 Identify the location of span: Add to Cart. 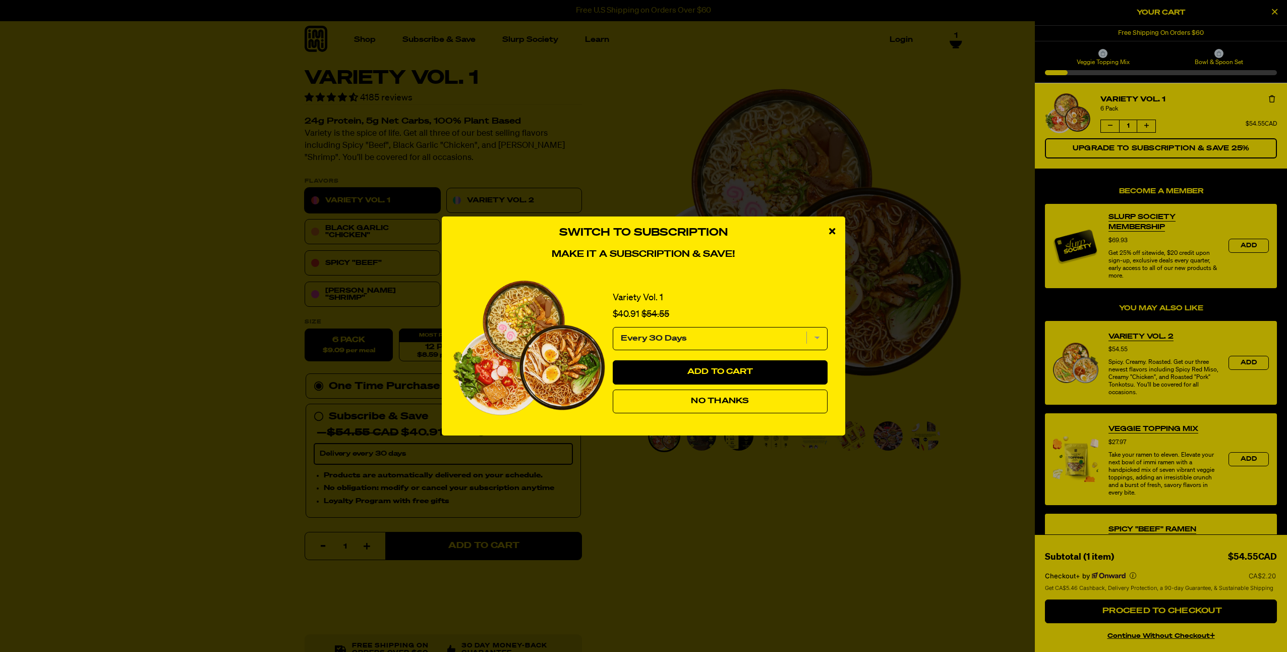
(720, 372).